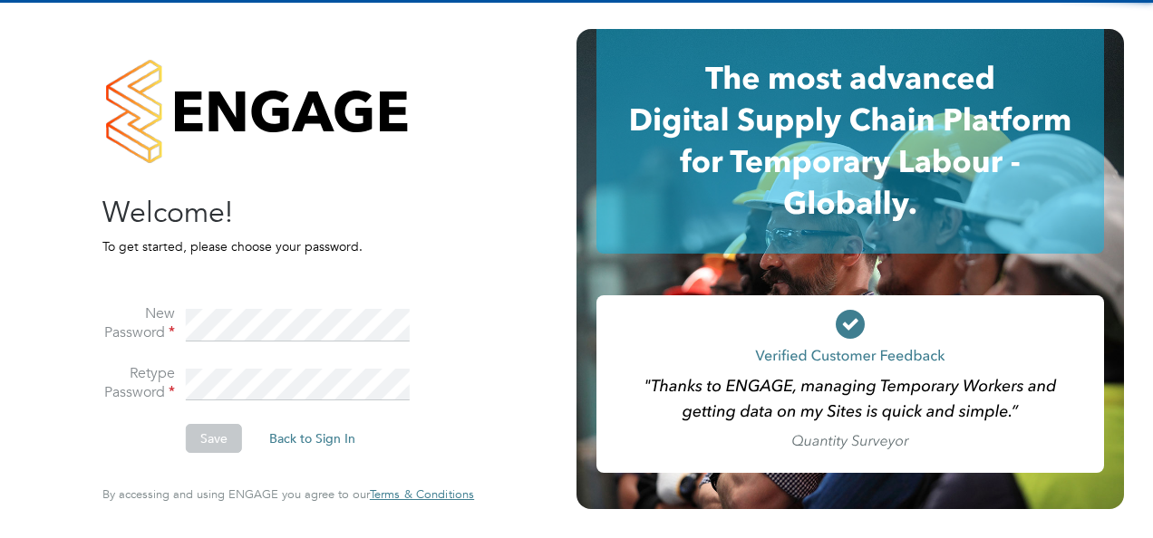  Describe the element at coordinates (421, 494) in the screenshot. I see `span: Terms & Conditions` at that location.